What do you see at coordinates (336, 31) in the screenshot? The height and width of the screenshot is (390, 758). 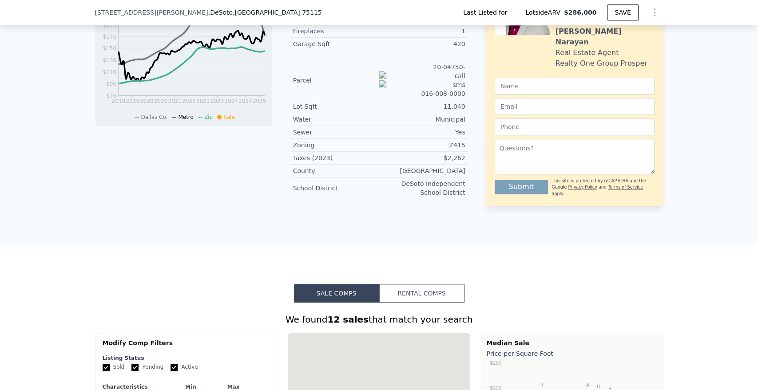 I see `div: Fireplaces` at bounding box center [336, 31].